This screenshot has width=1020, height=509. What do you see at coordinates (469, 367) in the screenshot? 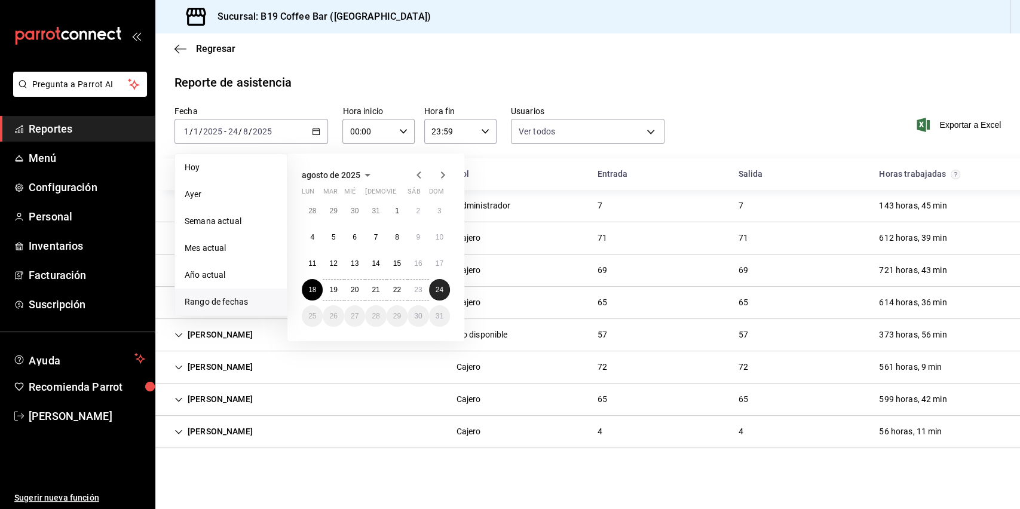
I see `div: Cajero` at bounding box center [469, 367].